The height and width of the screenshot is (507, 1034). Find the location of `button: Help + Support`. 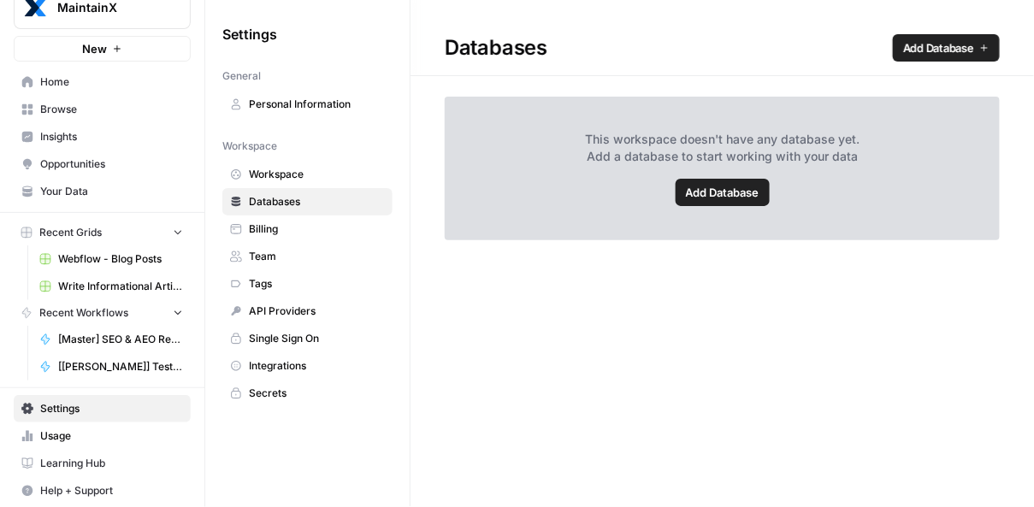

button: Help + Support is located at coordinates (102, 491).